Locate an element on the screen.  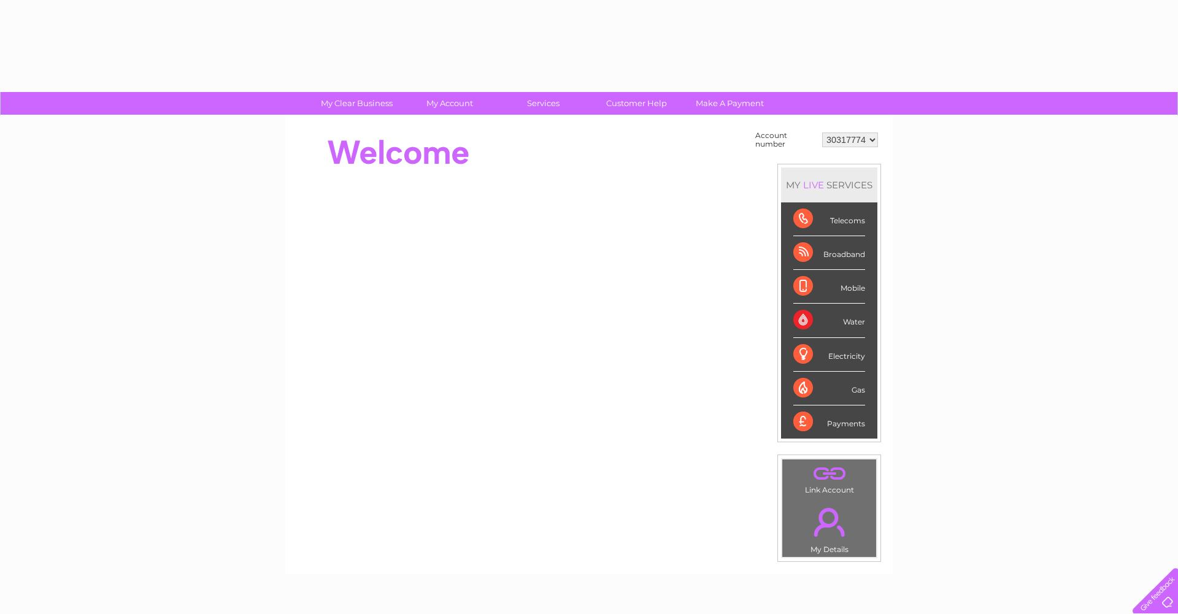
div: Mobile is located at coordinates (829, 286).